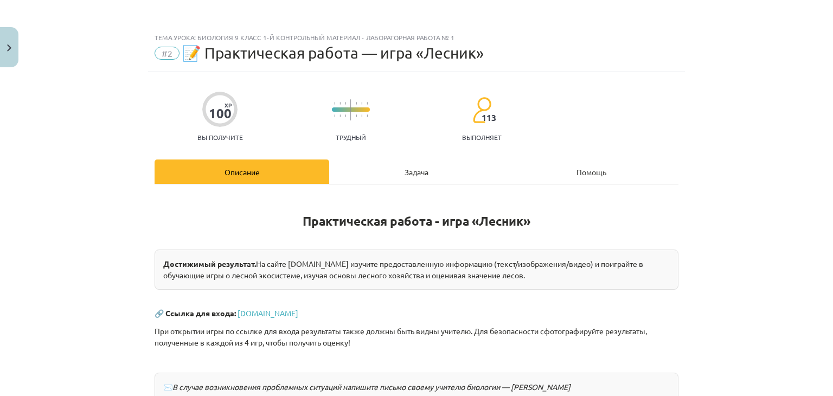 The height and width of the screenshot is (396, 833). What do you see at coordinates (417, 172) in the screenshot?
I see `font: Задача` at bounding box center [417, 172].